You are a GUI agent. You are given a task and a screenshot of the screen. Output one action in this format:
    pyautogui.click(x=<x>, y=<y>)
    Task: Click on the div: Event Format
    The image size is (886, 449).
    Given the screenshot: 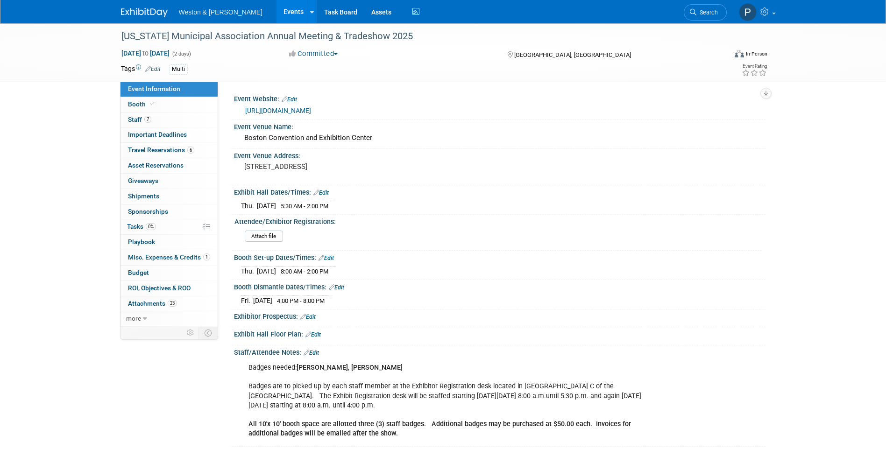 What is the action you would take?
    pyautogui.click(x=720, y=56)
    